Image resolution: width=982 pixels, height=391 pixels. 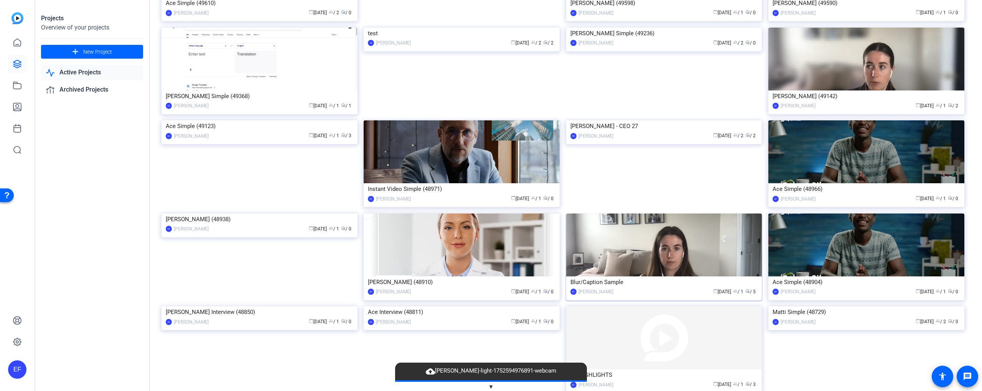 I want to click on a: Active Projects, so click(x=92, y=73).